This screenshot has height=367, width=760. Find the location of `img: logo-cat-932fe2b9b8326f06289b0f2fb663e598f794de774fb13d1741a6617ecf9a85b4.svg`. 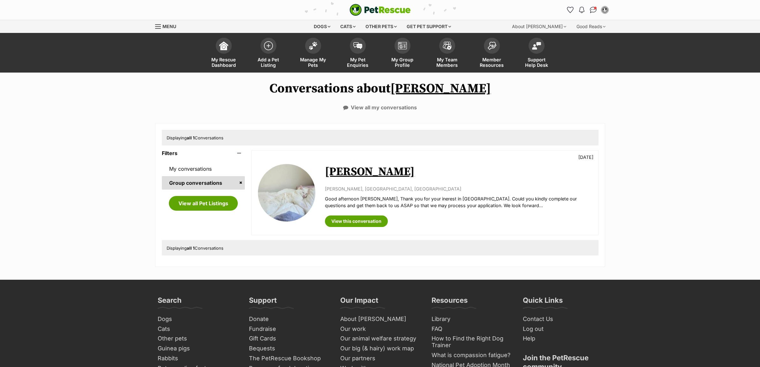

img: logo-cat-932fe2b9b8326f06289b0f2fb663e598f794de774fb13d1741a6617ecf9a85b4.svg is located at coordinates (380, 10).